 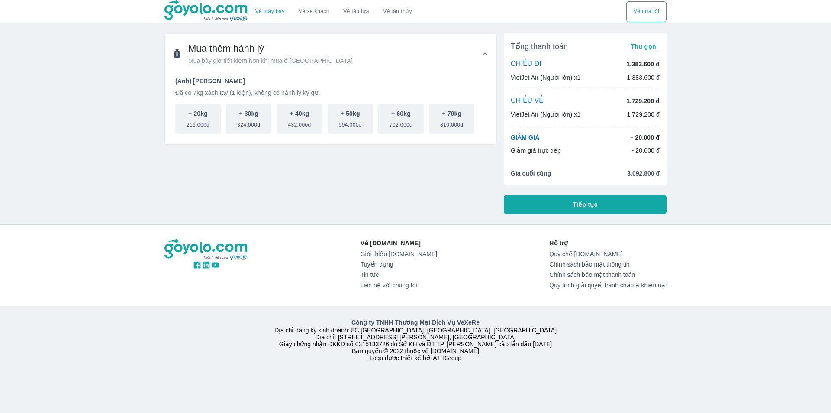 I want to click on button: Vé tàu thủy, so click(x=397, y=12).